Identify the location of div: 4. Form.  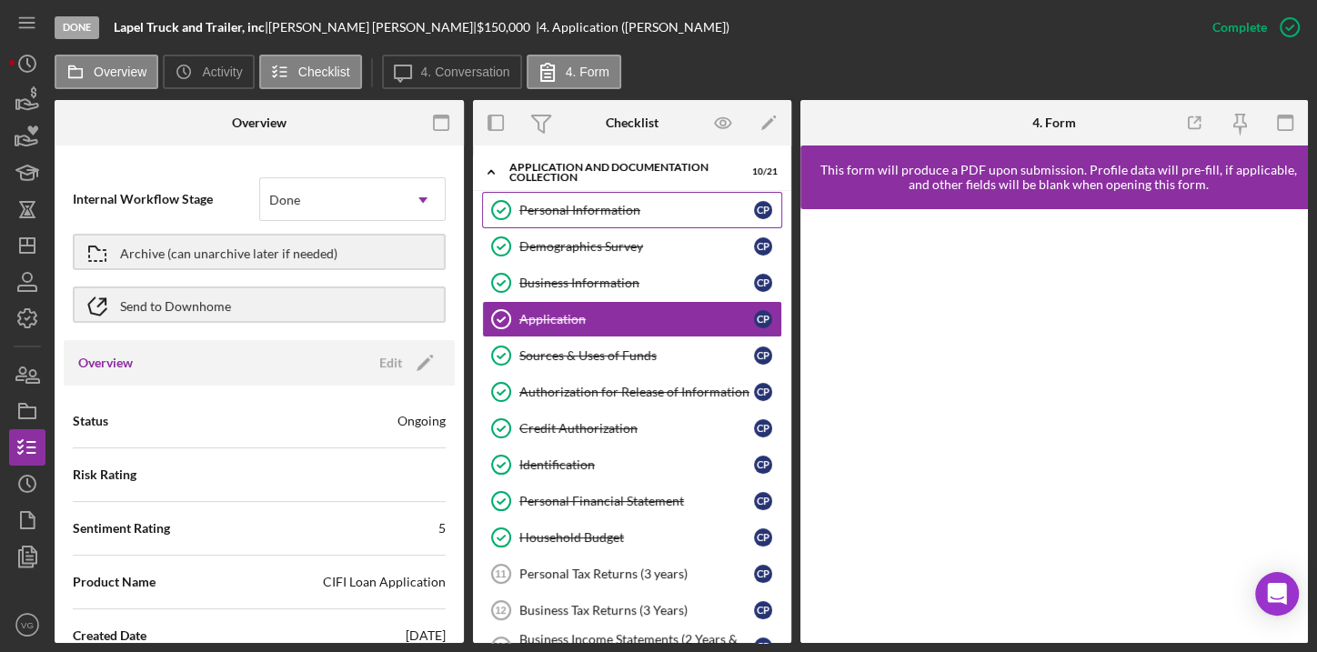
(1054, 123).